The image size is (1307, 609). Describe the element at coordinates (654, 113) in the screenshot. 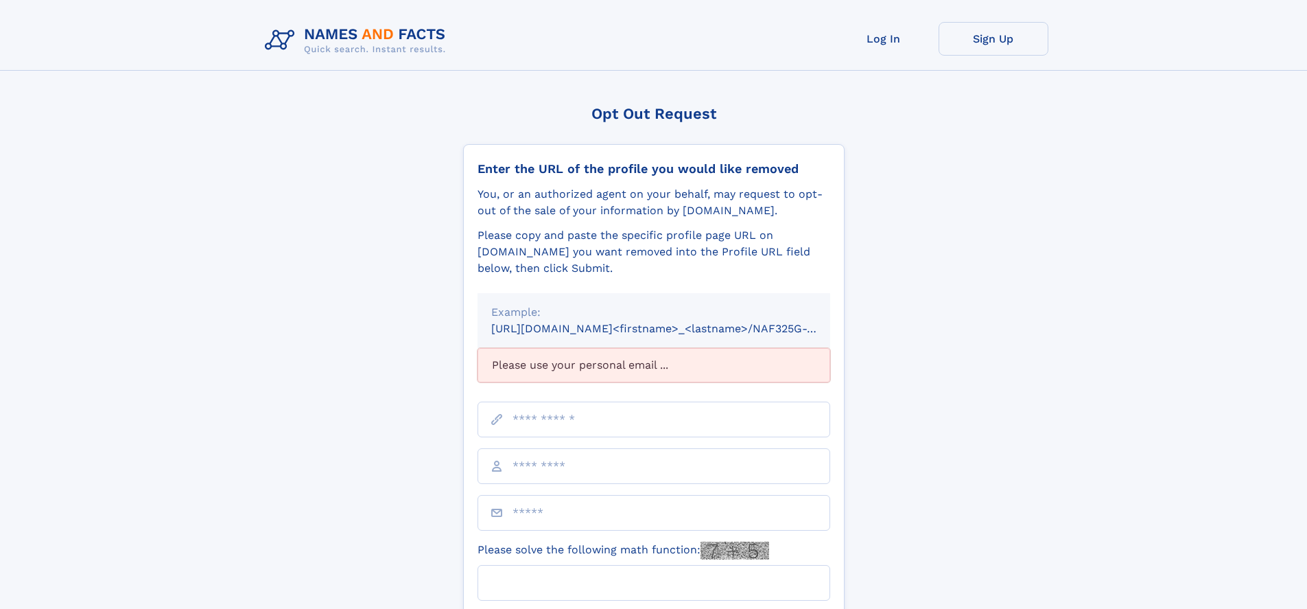

I see `div: Opt Out Request` at that location.